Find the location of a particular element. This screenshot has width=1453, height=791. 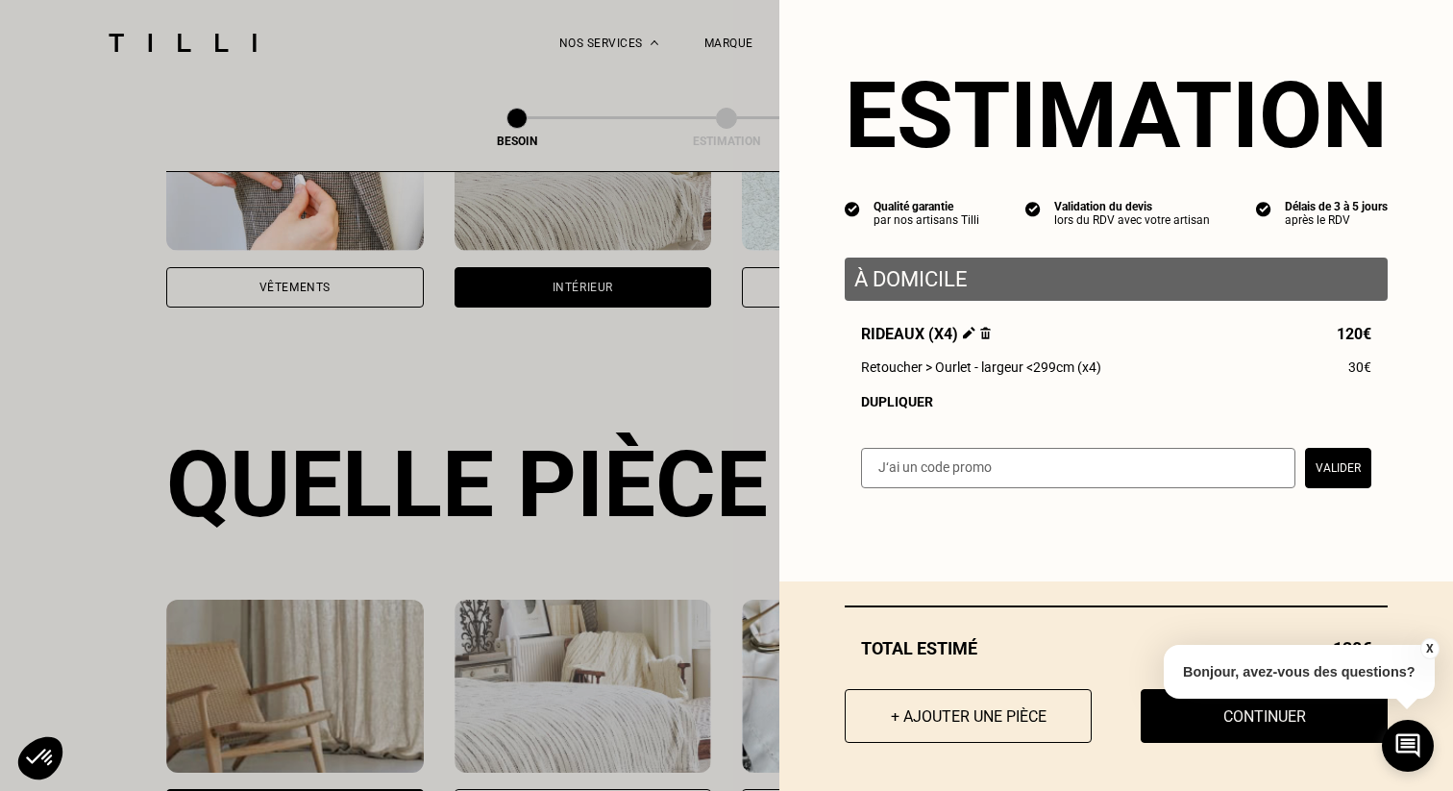

div: Total estimé is located at coordinates (1116, 648).